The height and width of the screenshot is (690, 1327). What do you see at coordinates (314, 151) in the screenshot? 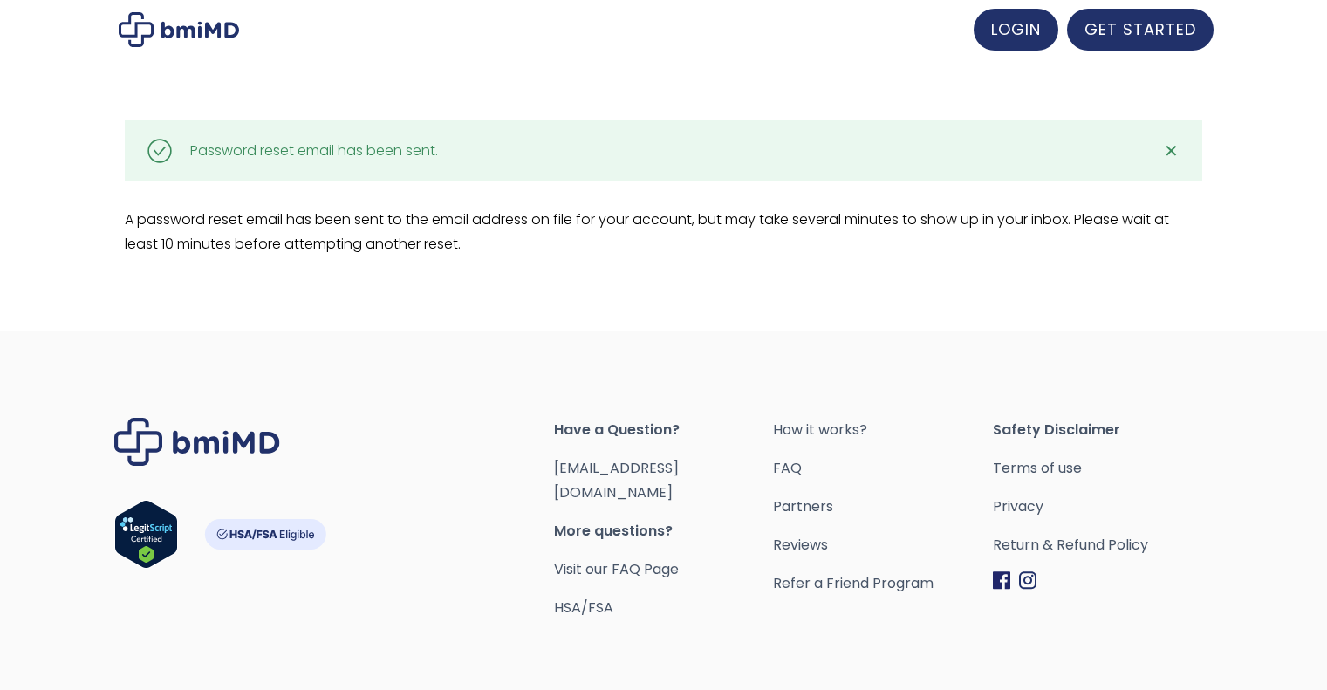
I see `div: Password reset email has been sent.` at bounding box center [314, 151].